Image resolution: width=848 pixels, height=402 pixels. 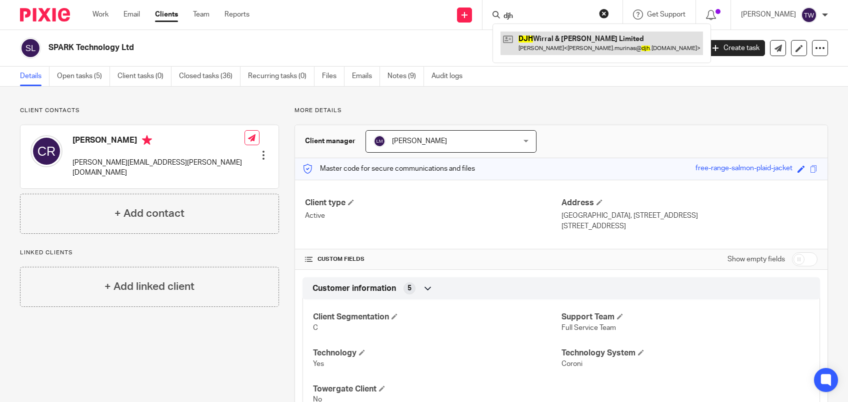 I want to click on span: C, so click(x=316, y=328).